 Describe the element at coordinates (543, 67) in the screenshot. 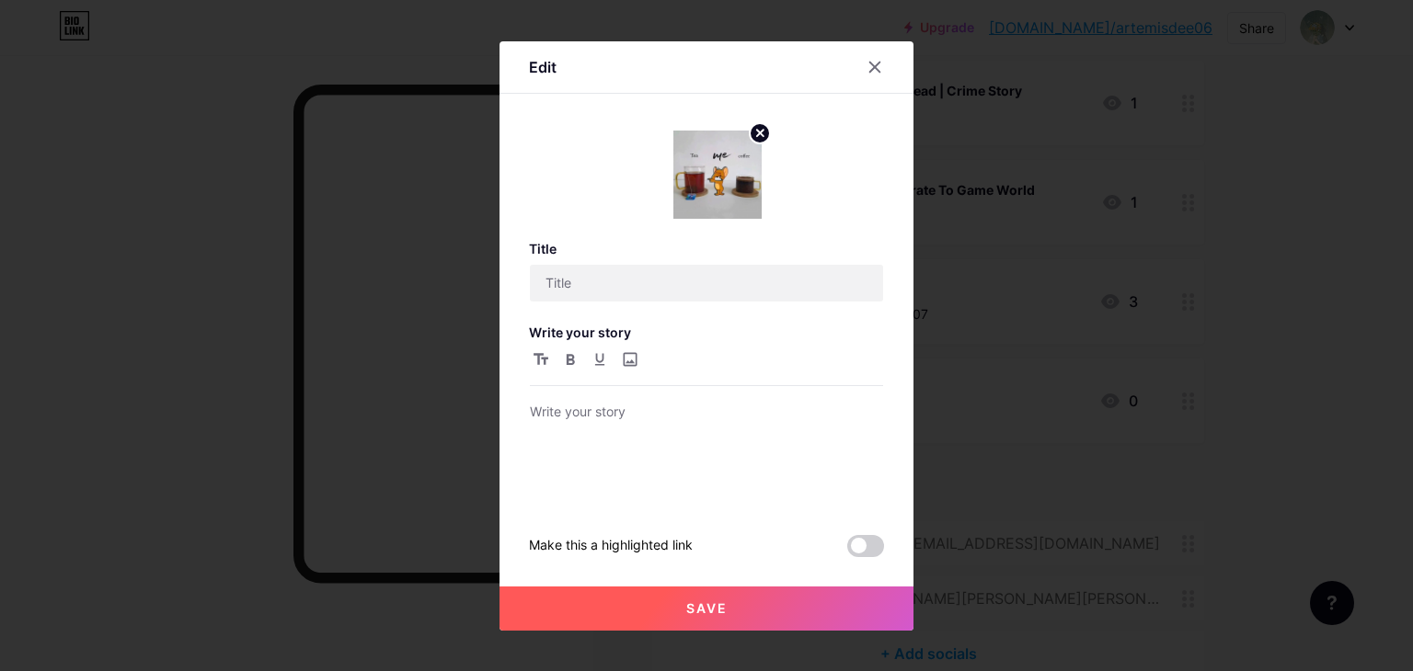

I see `div: Edit` at that location.